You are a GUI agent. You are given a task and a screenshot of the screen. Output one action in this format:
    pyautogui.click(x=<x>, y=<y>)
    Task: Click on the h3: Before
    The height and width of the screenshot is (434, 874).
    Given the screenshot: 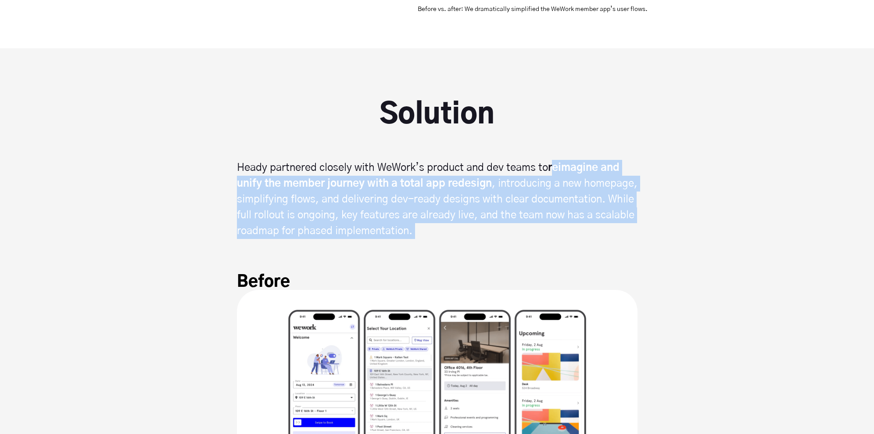 What is the action you would take?
    pyautogui.click(x=437, y=282)
    